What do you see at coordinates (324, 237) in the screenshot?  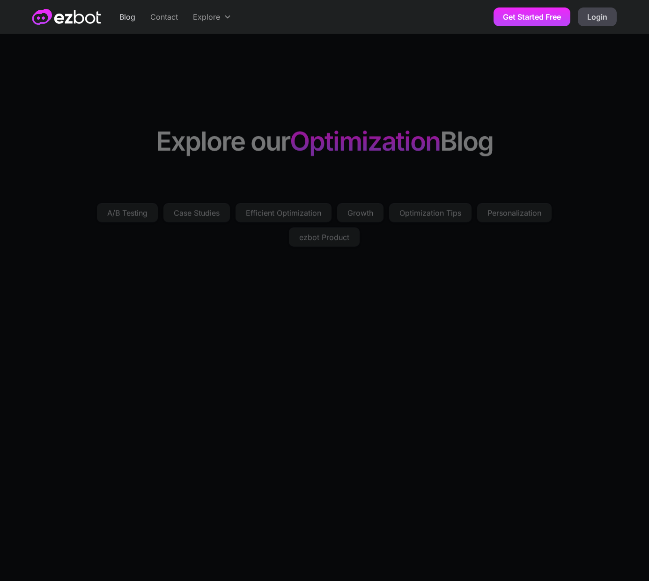 I see `a: ezbot Product` at bounding box center [324, 237].